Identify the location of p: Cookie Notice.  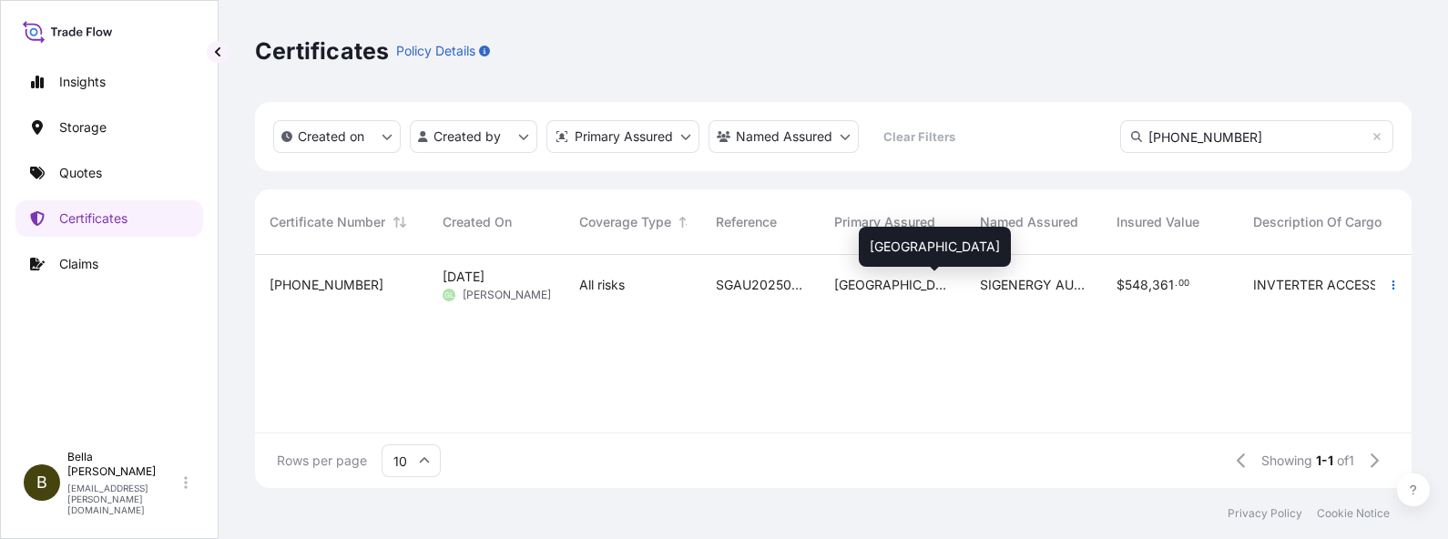
(1353, 514).